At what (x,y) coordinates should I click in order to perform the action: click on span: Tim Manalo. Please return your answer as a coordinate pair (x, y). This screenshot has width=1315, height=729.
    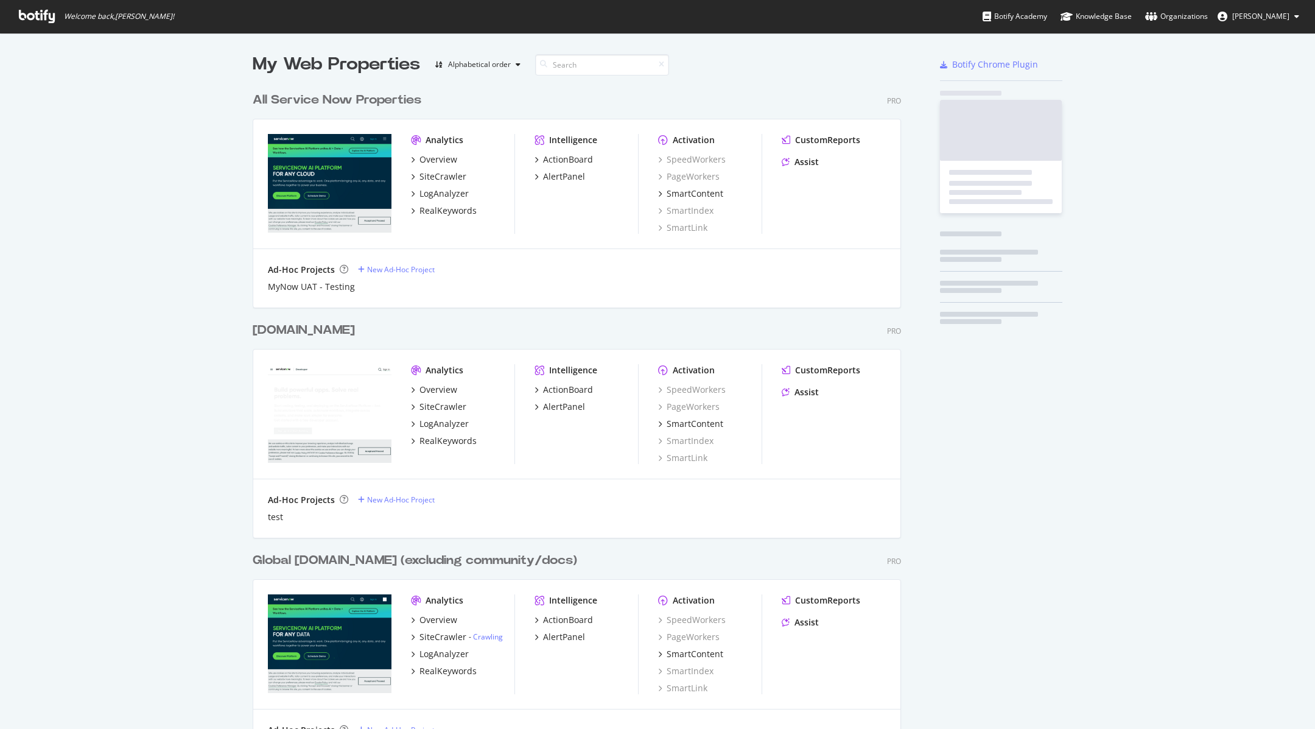
    Looking at the image, I should click on (1261, 16).